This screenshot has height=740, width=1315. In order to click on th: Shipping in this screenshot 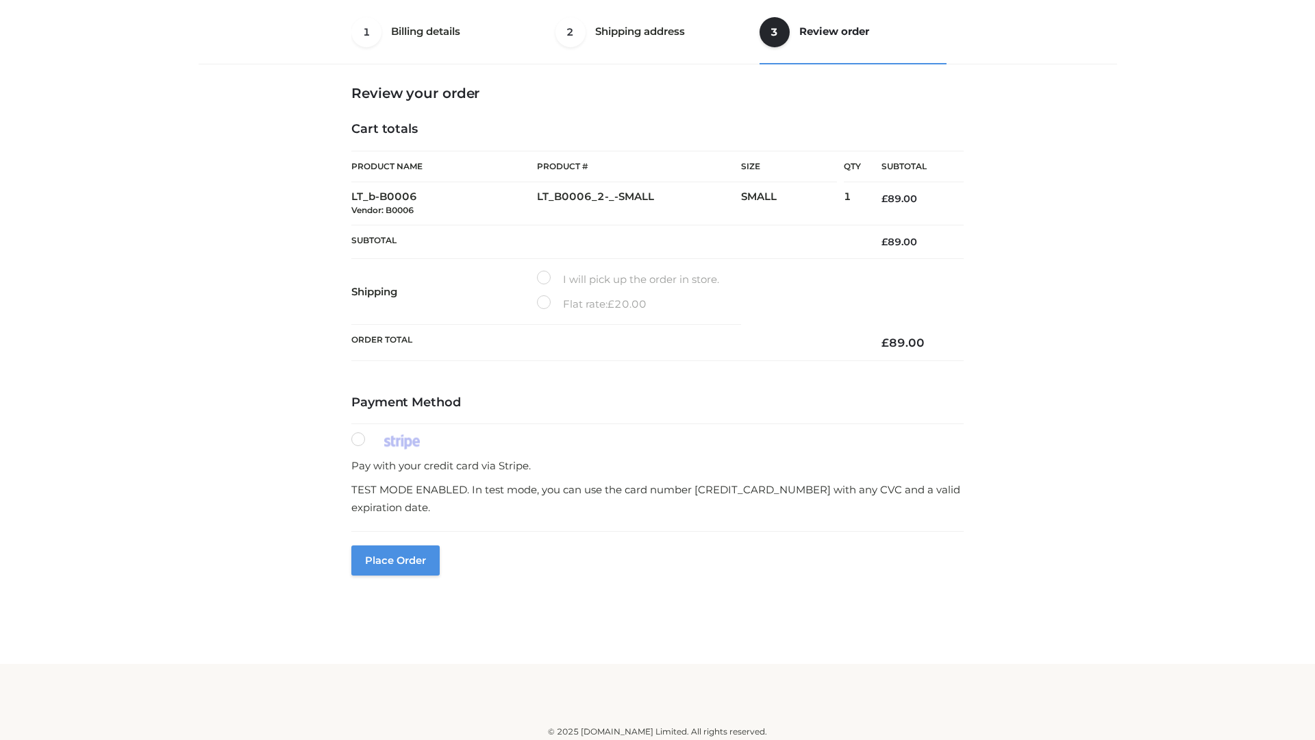, I will do `click(444, 292)`.